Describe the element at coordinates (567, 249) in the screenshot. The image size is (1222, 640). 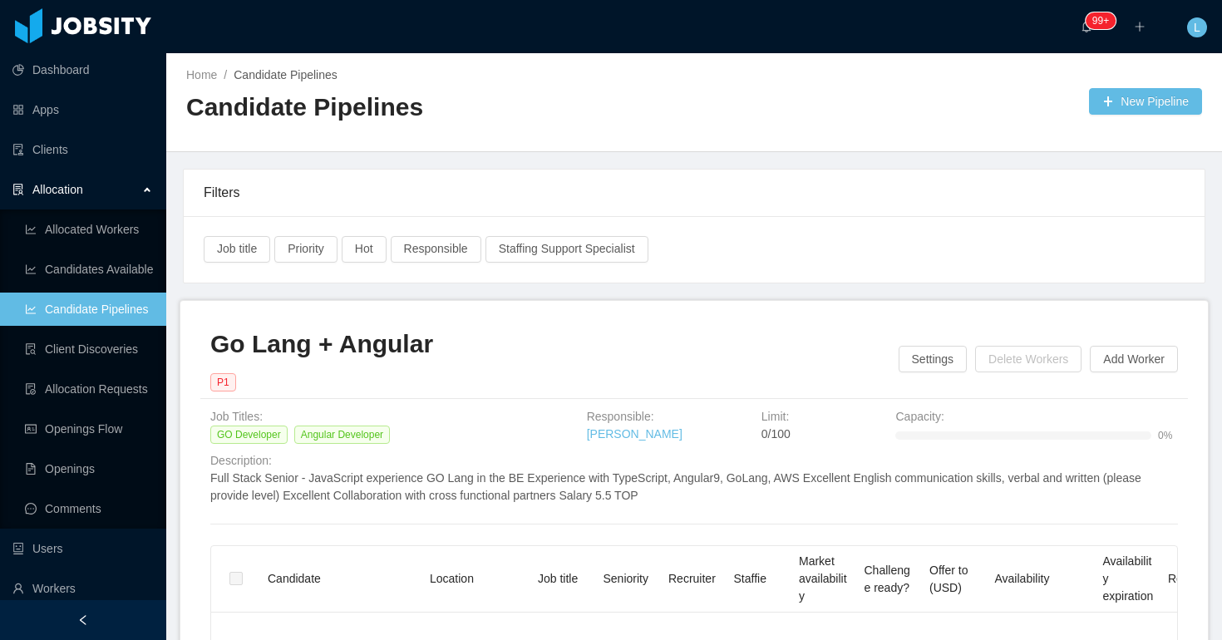
I see `button: Staffing Support Specialist` at that location.